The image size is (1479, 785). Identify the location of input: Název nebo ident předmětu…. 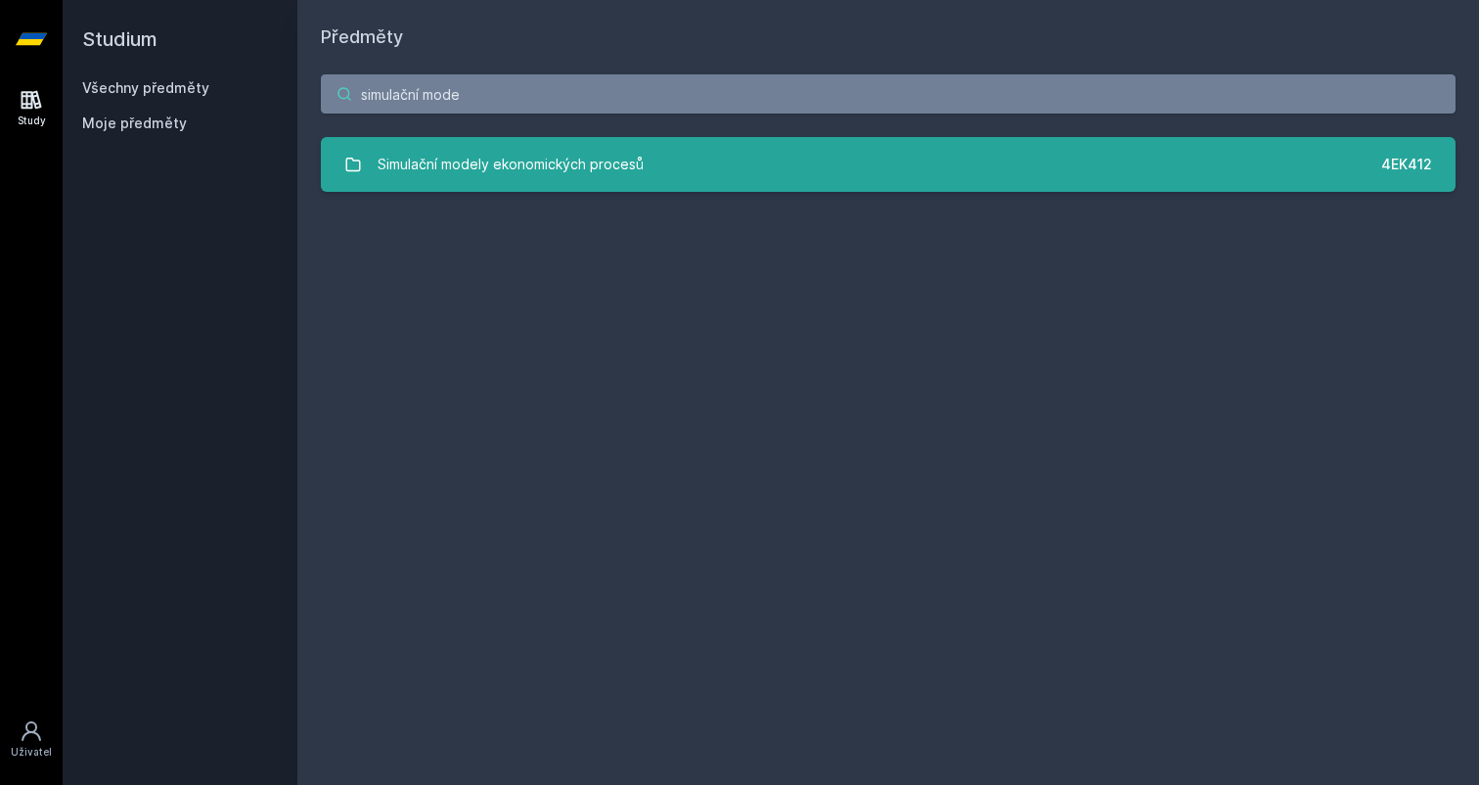
(888, 94).